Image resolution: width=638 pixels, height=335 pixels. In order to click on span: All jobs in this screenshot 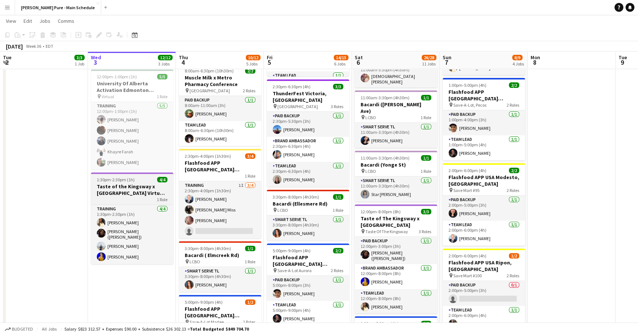, I will do `click(49, 329)`.